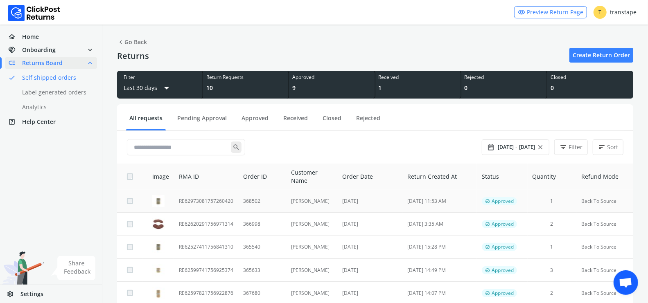 Image resolution: width=648 pixels, height=303 pixels. Describe the element at coordinates (90, 50) in the screenshot. I see `span: expand_more` at that location.